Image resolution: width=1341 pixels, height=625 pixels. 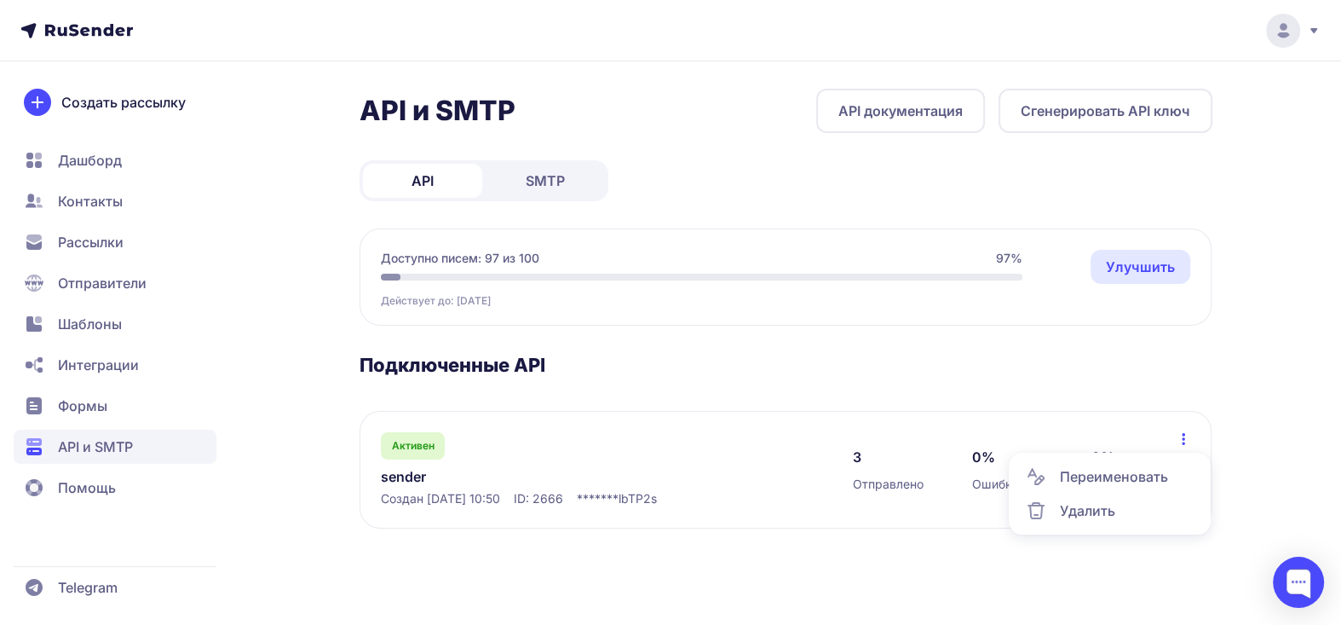 I want to click on h2: API и SMTP, so click(x=437, y=111).